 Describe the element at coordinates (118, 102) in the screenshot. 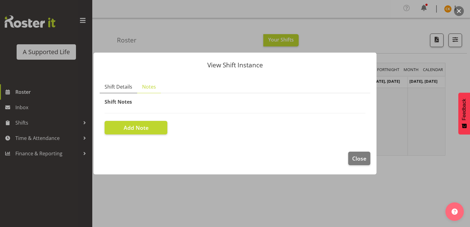

I see `span: Shift Notes` at that location.